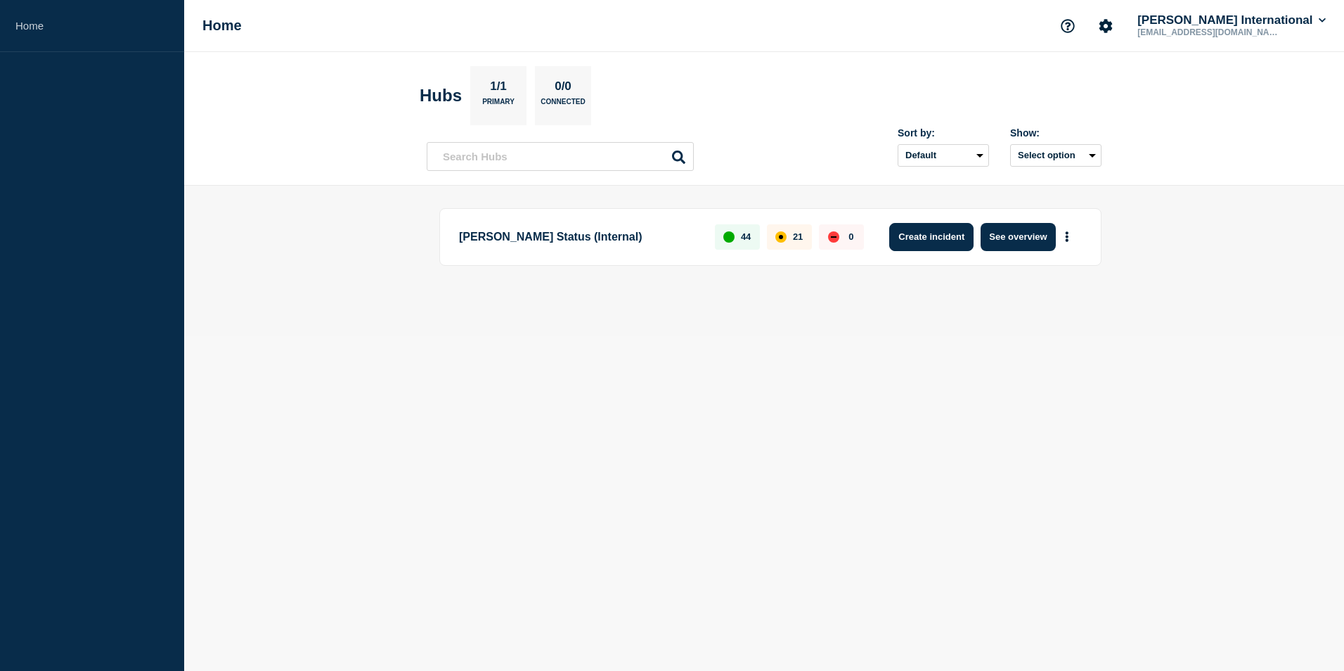 This screenshot has height=671, width=1344. I want to click on input: Search Hubs, so click(560, 156).